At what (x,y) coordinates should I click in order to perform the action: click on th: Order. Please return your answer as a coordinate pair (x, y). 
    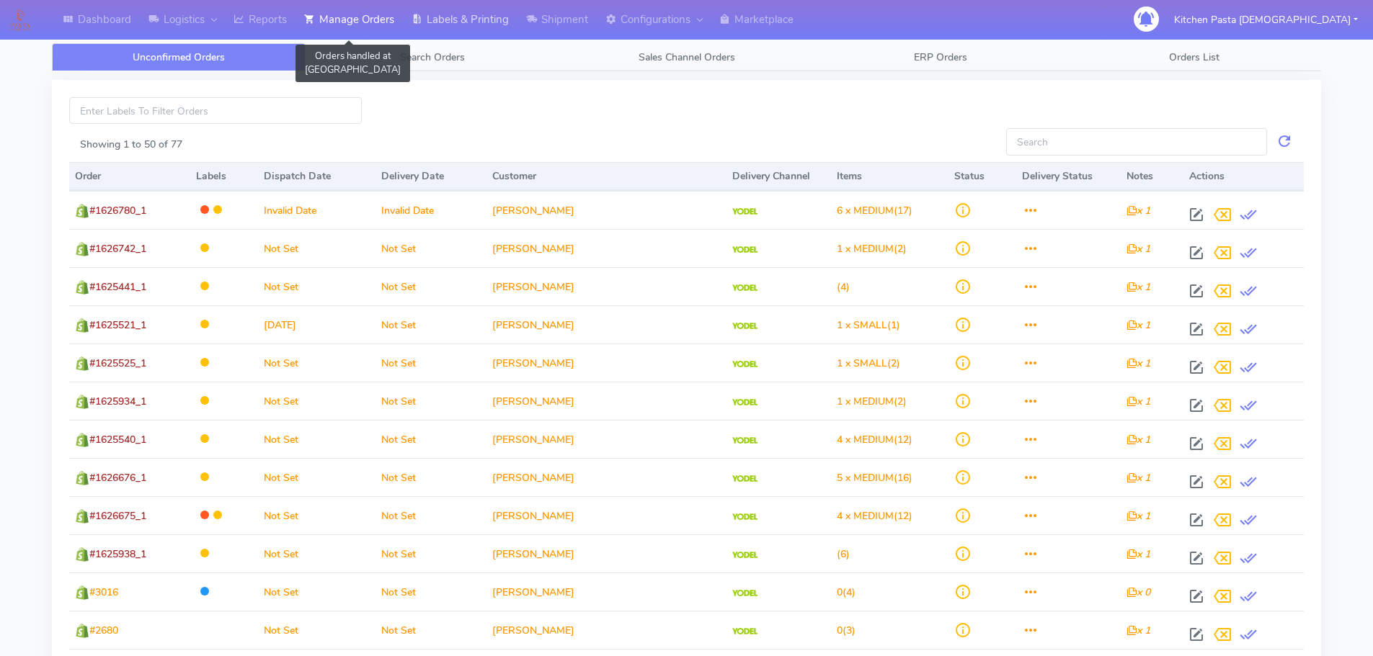
    Looking at the image, I should click on (130, 177).